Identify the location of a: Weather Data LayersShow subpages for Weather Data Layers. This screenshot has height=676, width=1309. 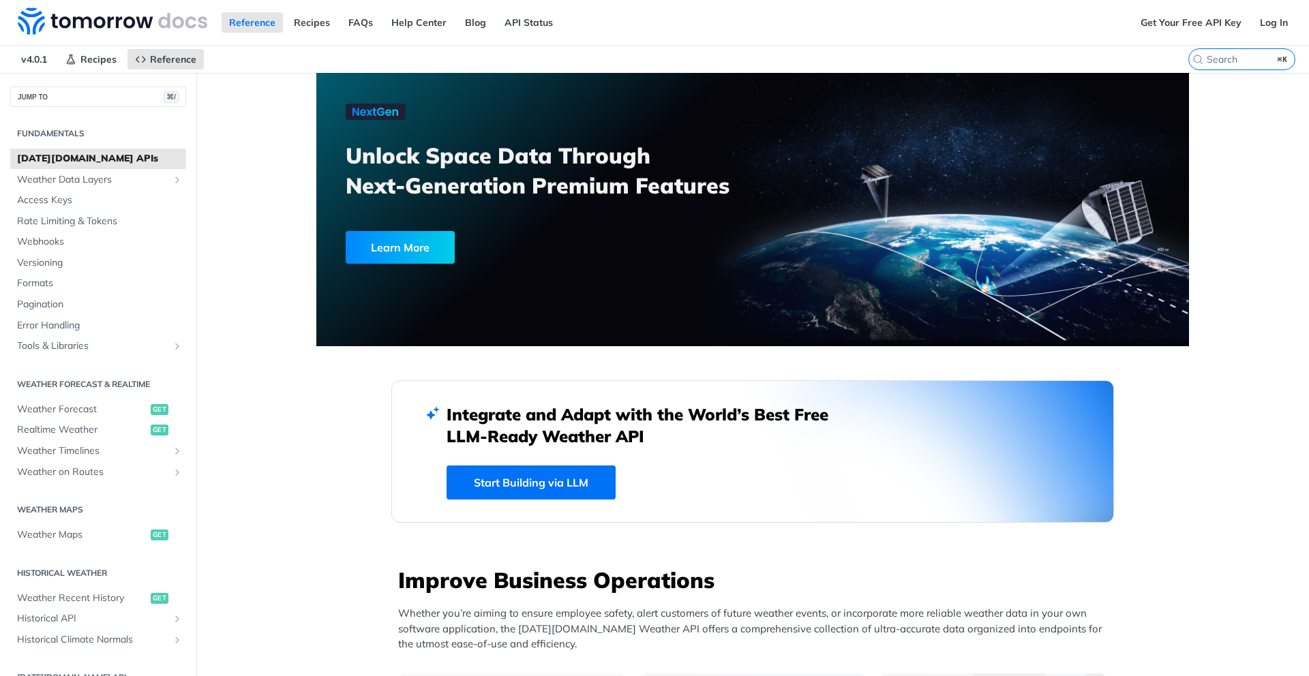
(98, 180).